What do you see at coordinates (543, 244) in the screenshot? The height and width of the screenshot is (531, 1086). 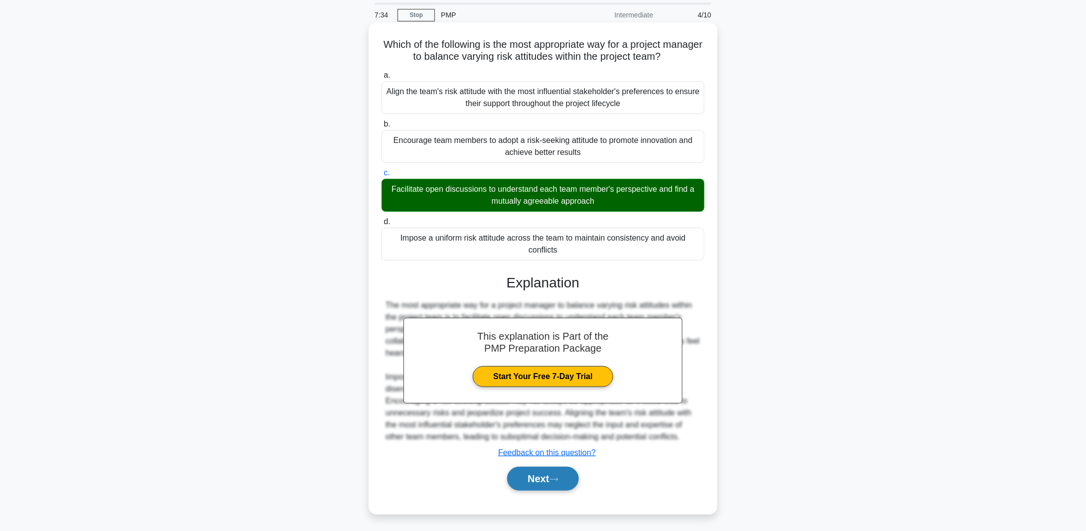 I see `div: Impose a uniform risk attitude across the team to maintain consistency and avoid conflicts` at bounding box center [543, 244].